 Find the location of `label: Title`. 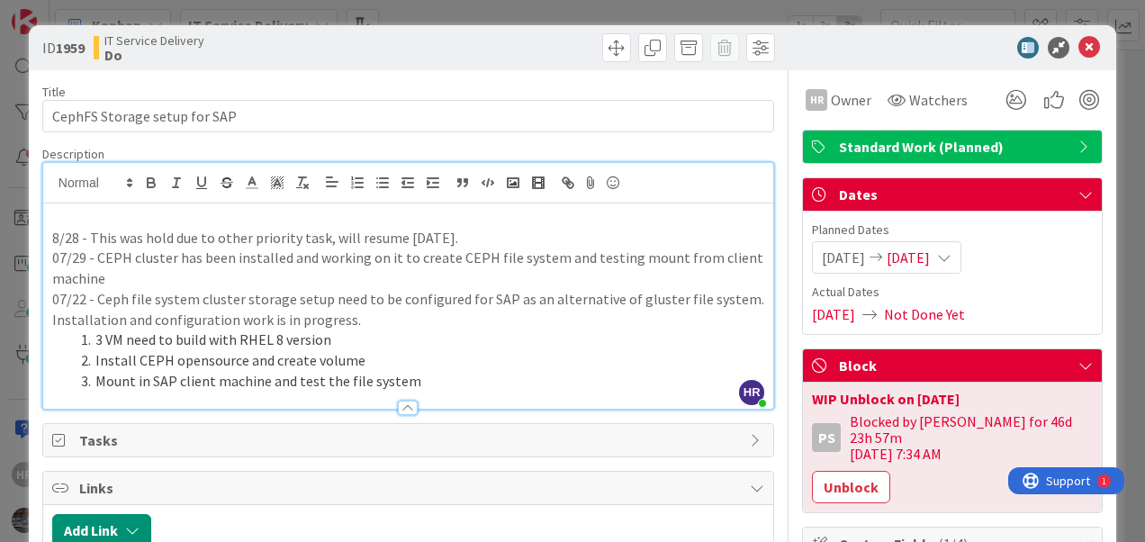

label: Title is located at coordinates (54, 92).